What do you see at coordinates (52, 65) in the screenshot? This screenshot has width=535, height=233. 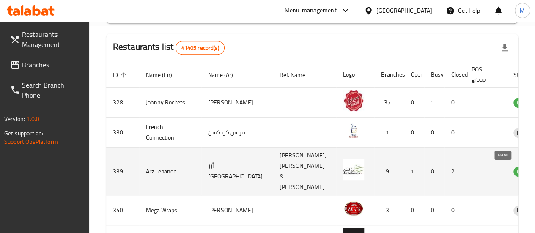 I see `span: Branches` at bounding box center [52, 65].